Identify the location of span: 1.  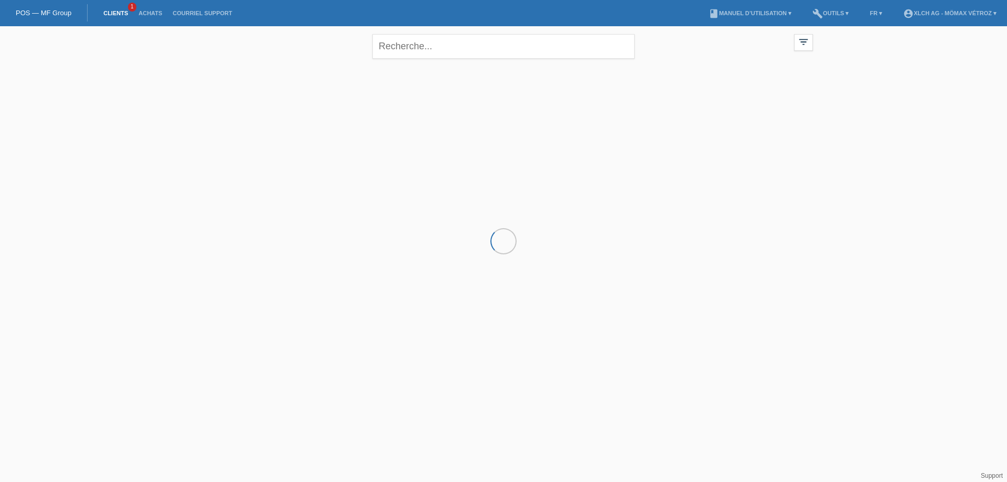
(132, 7).